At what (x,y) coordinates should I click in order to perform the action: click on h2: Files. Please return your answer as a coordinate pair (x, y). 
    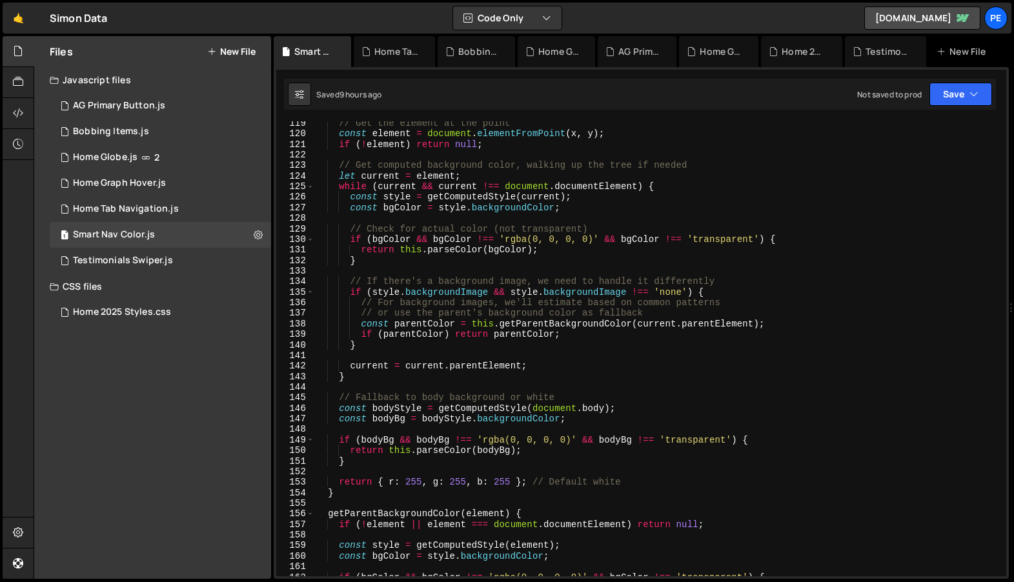
    Looking at the image, I should click on (61, 52).